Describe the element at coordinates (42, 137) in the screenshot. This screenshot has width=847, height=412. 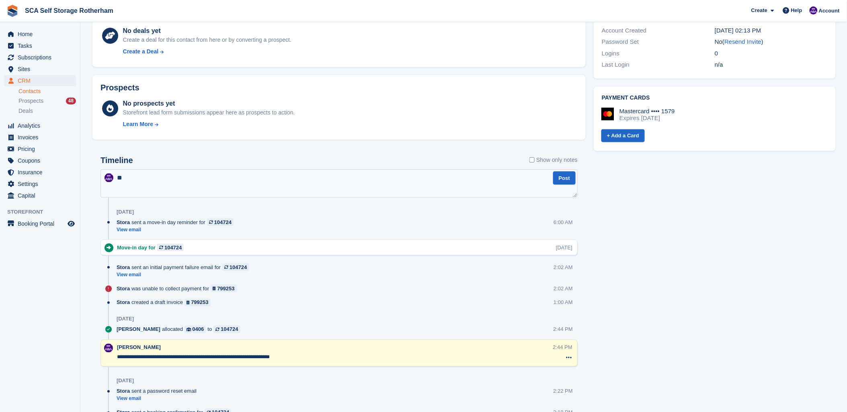
I see `span: Invoices` at that location.